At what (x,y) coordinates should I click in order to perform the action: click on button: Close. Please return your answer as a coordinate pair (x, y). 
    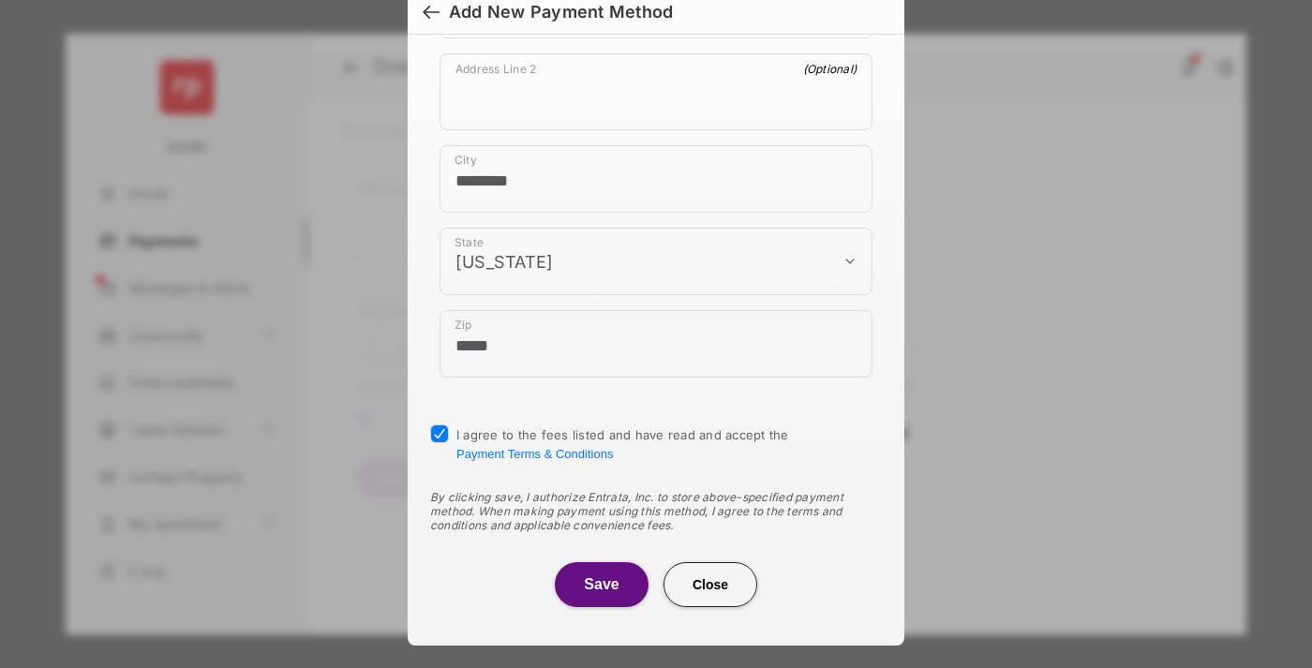
    Looking at the image, I should click on (711, 585).